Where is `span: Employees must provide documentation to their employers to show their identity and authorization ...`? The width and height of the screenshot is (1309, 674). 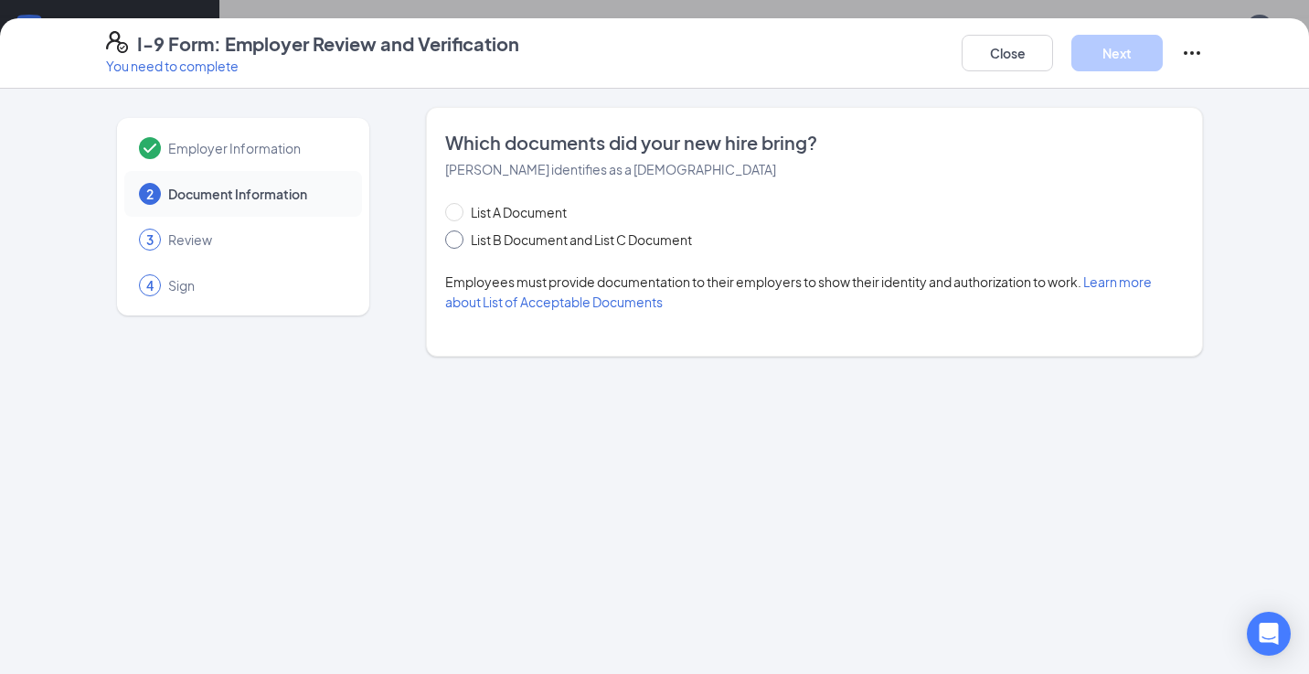
span: Employees must provide documentation to their employers to show their identity and authorization ... is located at coordinates (798, 292).